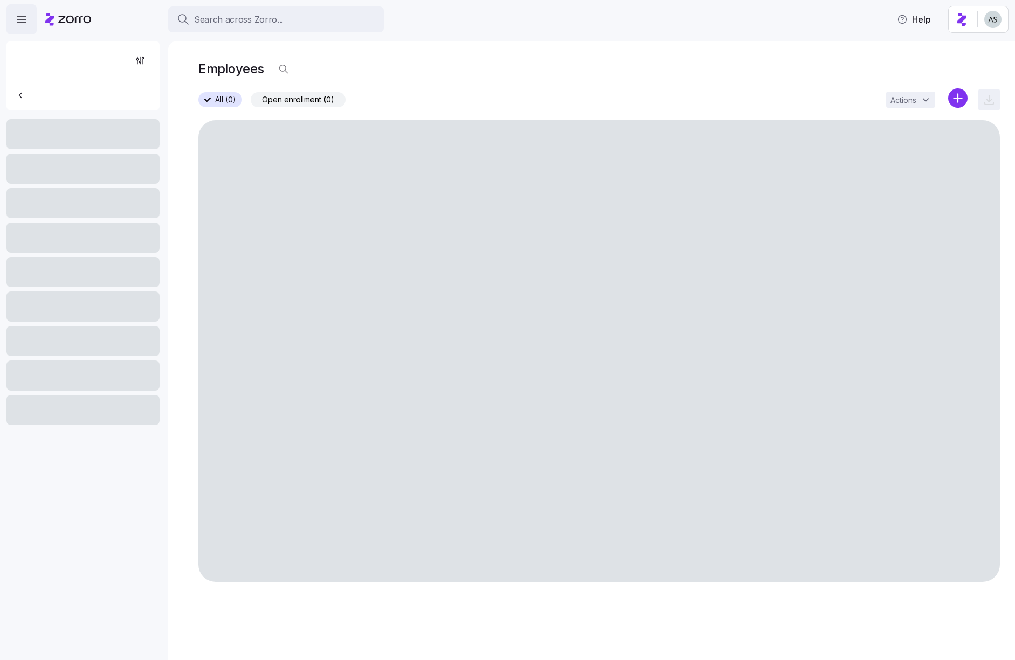  What do you see at coordinates (276, 19) in the screenshot?
I see `button: Search across Zorro...` at bounding box center [276, 19].